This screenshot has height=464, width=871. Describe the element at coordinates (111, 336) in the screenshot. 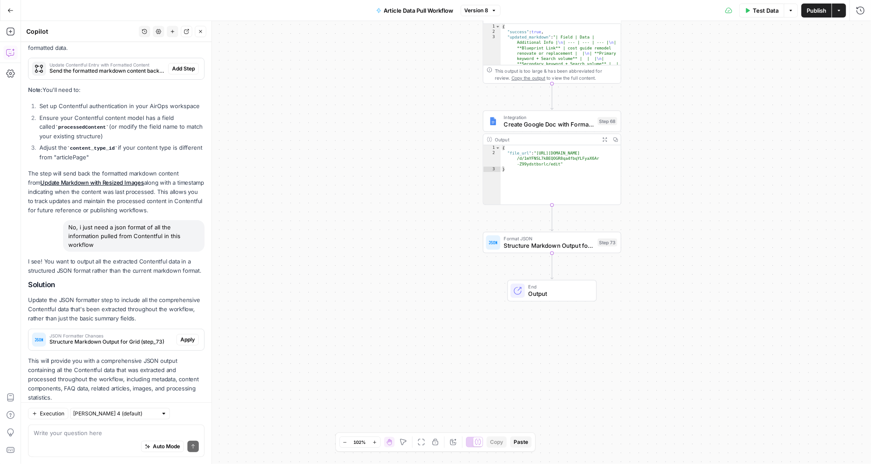

I see `span: JSON Formatter Changes` at that location.